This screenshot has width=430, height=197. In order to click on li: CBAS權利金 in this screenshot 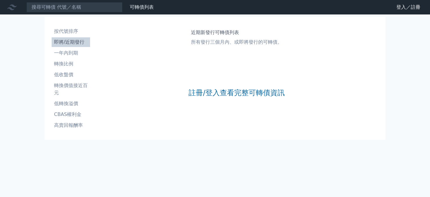, I will do `click(71, 114)`.